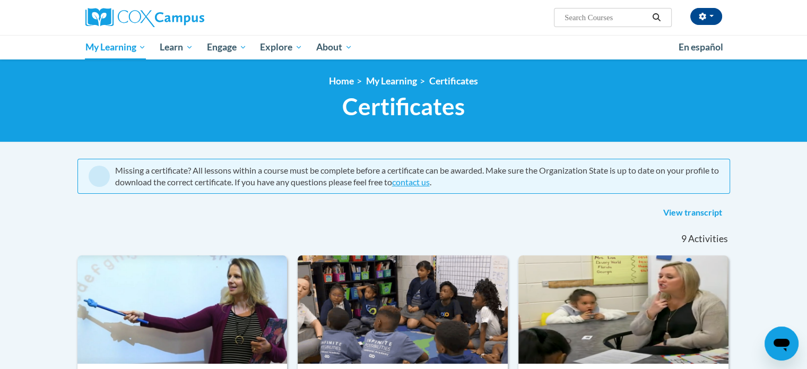 Image resolution: width=807 pixels, height=369 pixels. Describe the element at coordinates (186, 18) in the screenshot. I see `a: Cox Campus` at that location.